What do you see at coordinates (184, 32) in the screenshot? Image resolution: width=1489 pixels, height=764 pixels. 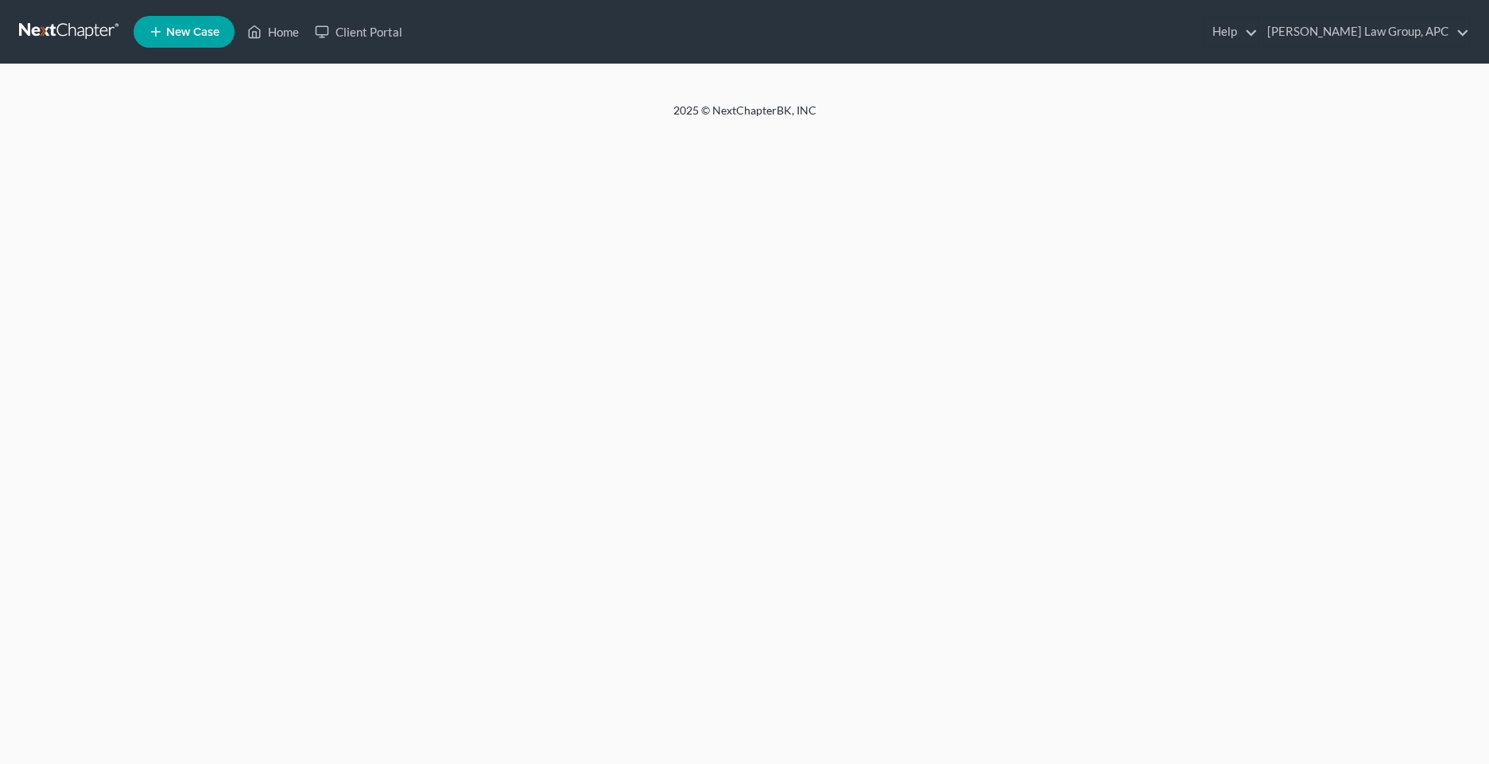 I see `new-legal-case-button: New Case` at bounding box center [184, 32].